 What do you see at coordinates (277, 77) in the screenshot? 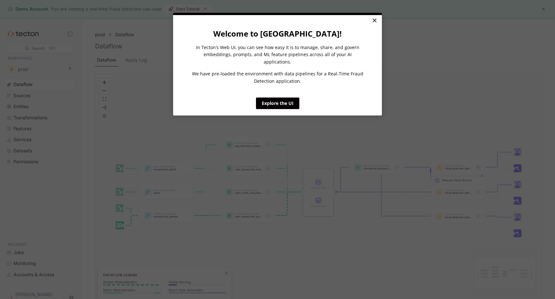
I see `p: We have pre-loaded the environment with data pipelines for a Real-Time Fraud Detection application.` at bounding box center [277, 77].